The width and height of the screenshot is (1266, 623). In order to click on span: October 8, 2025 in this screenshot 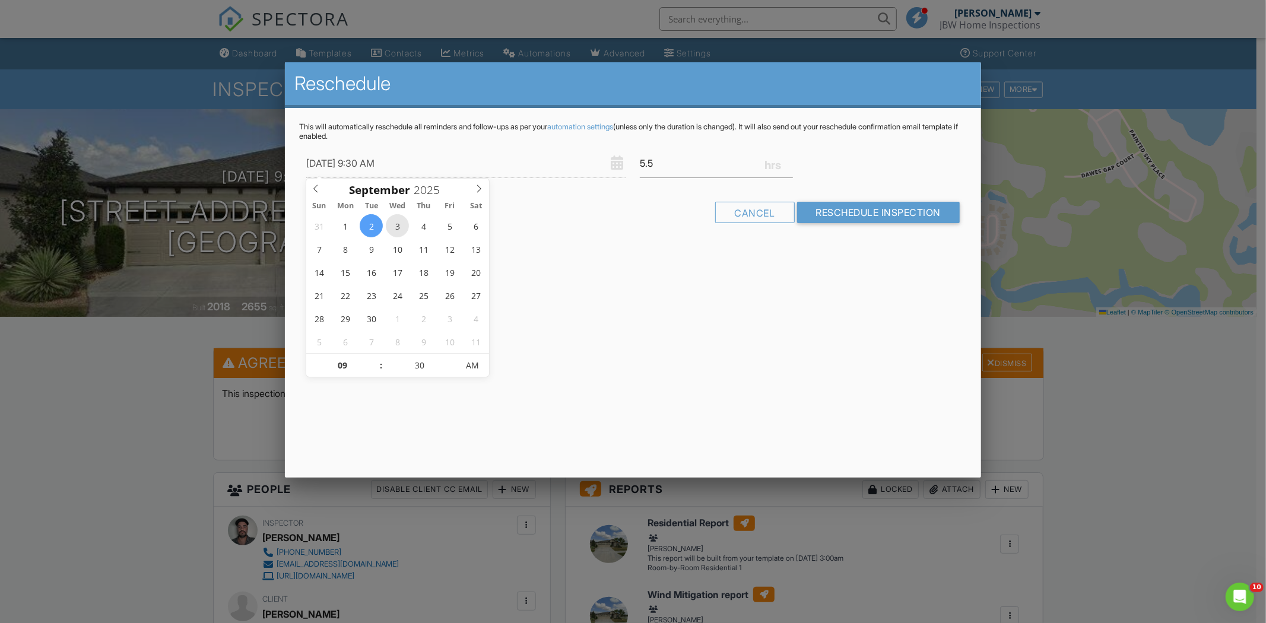, I will do `click(397, 341)`.